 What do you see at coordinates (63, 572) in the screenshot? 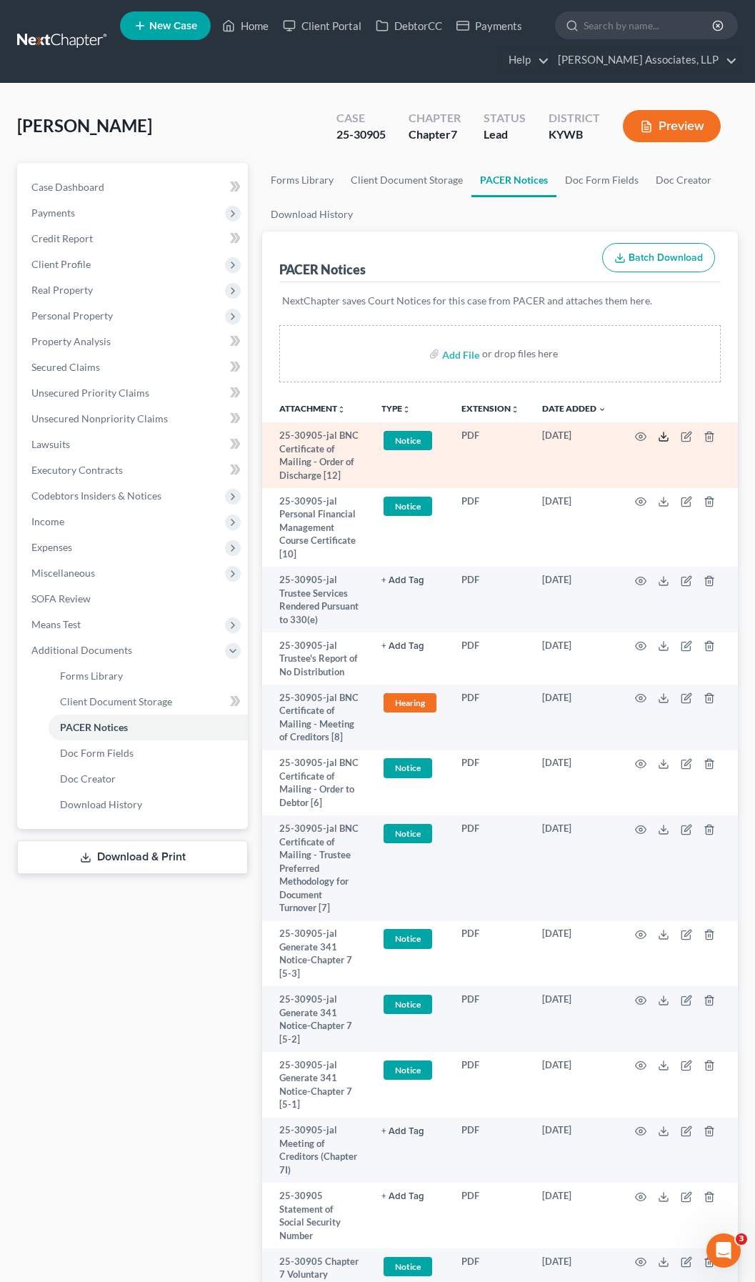
I see `span: Miscellaneous` at bounding box center [63, 572].